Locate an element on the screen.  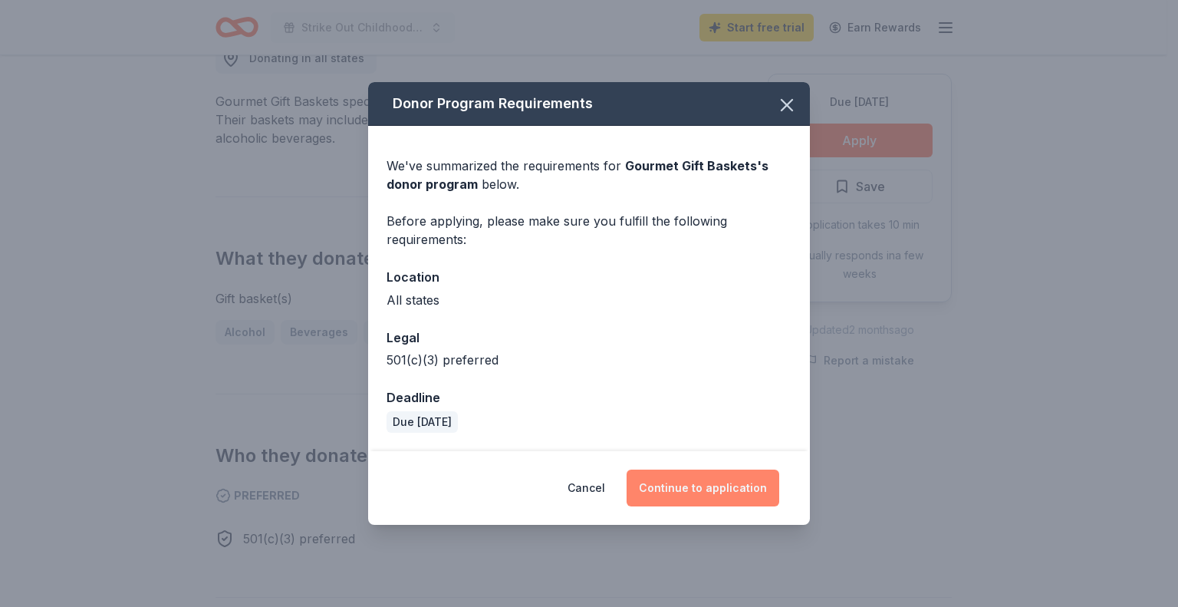
div: Location is located at coordinates (589, 277).